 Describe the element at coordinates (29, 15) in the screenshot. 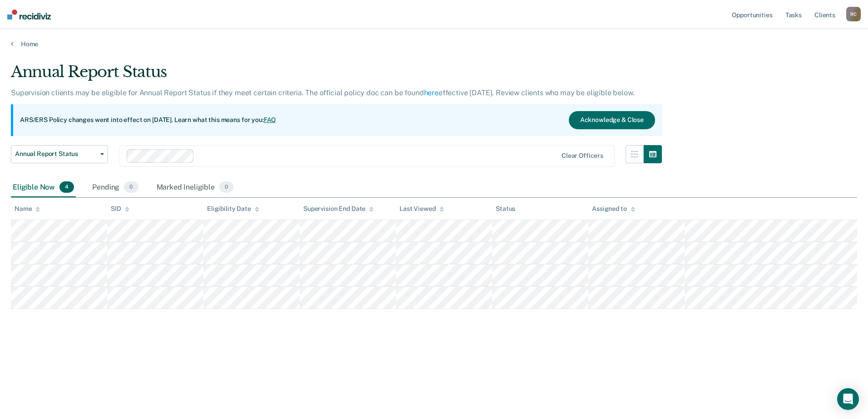

I see `img: Recidiviz` at that location.